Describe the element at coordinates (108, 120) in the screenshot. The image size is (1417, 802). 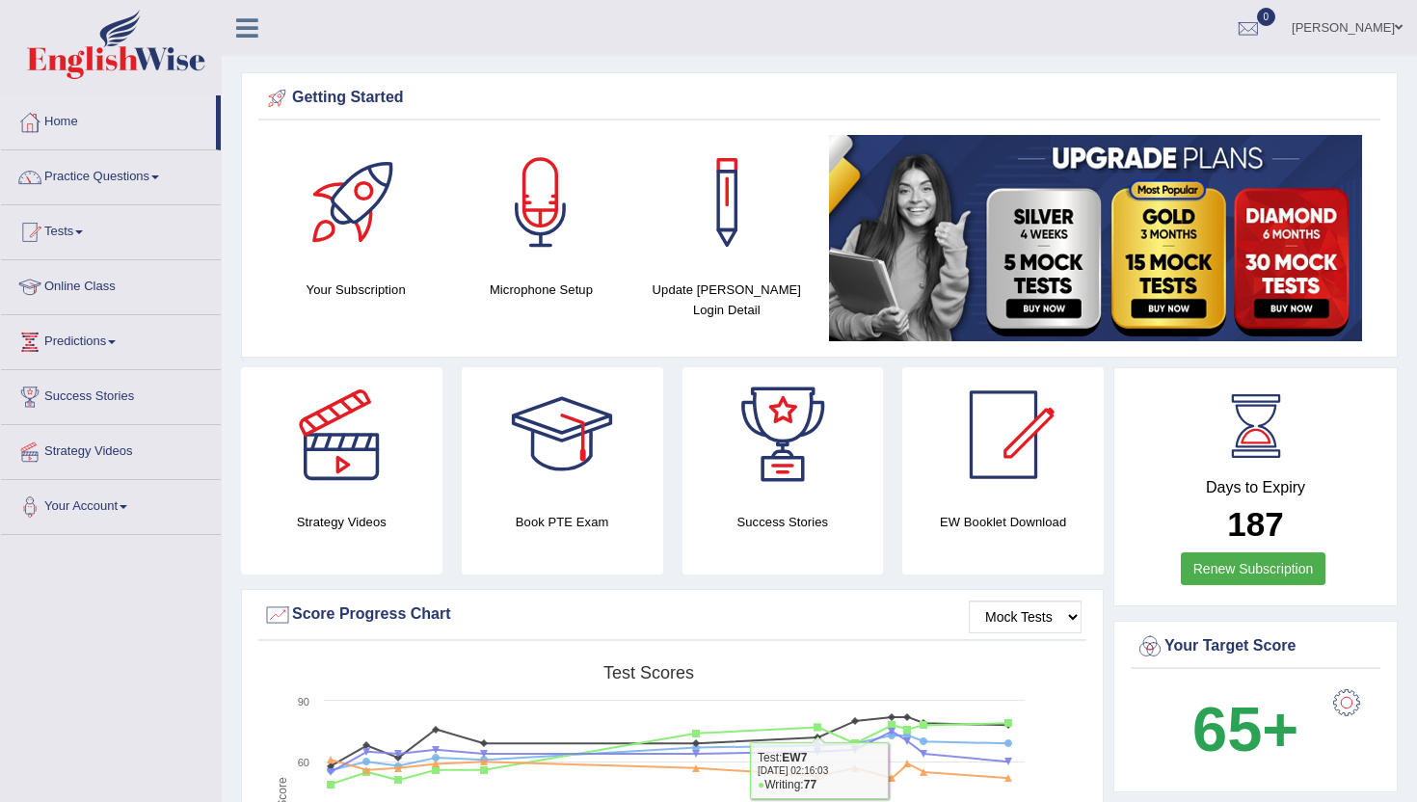
I see `a: Home` at that location.